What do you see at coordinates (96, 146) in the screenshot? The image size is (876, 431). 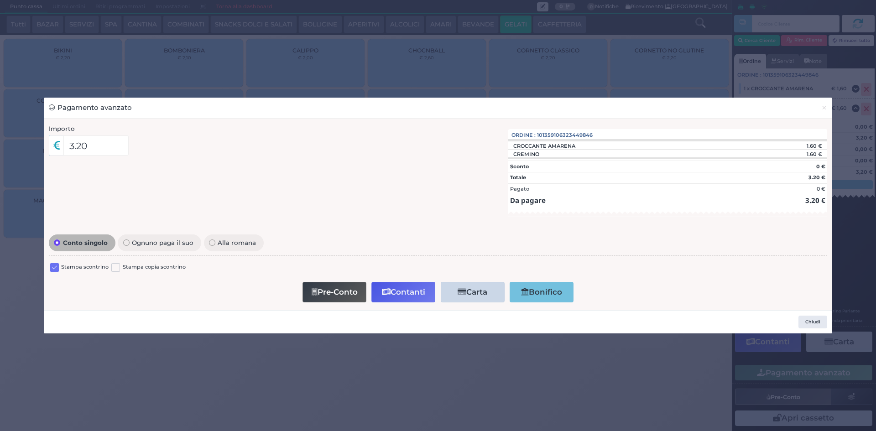 I see `input: Es. 30.99` at bounding box center [96, 146].